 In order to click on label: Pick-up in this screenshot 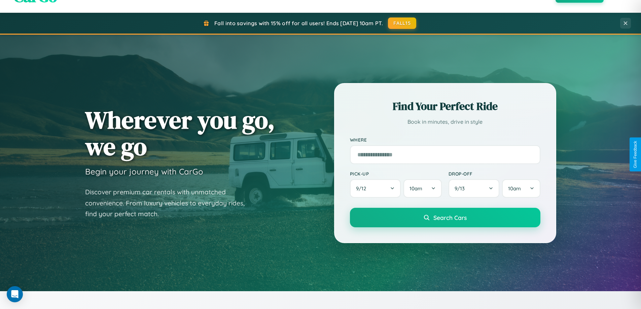, I will do `click(396, 174)`.